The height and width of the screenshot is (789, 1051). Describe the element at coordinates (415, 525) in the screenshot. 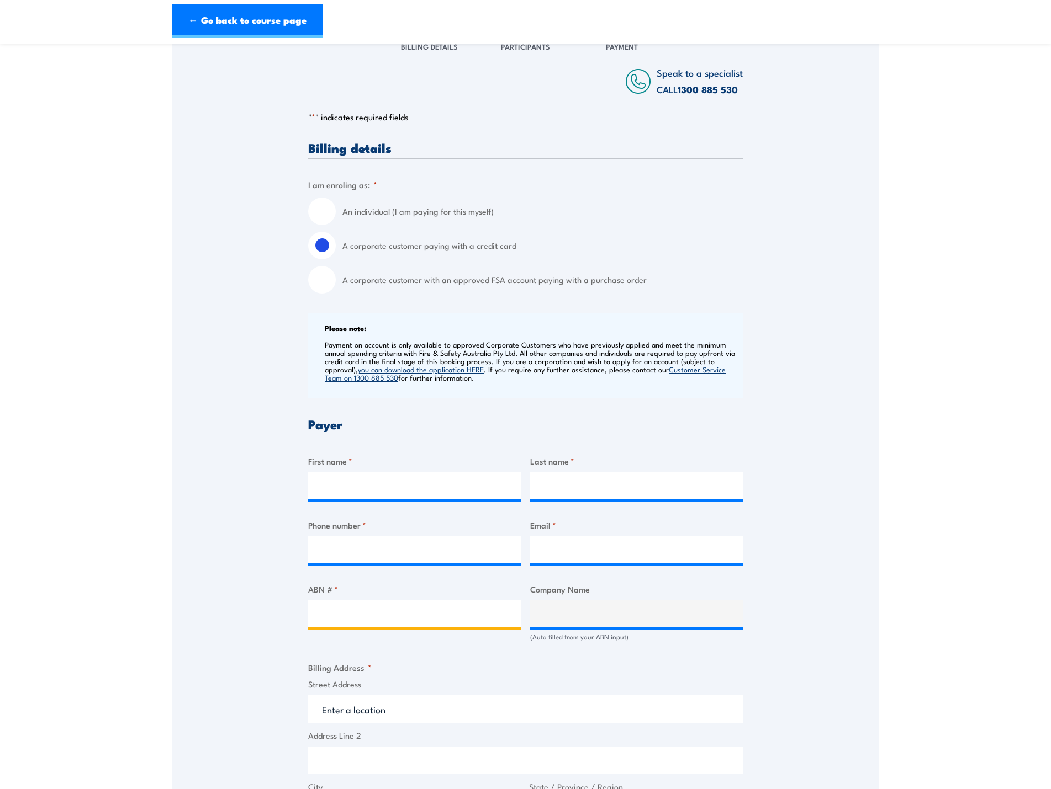

I see `label: Phone number` at that location.